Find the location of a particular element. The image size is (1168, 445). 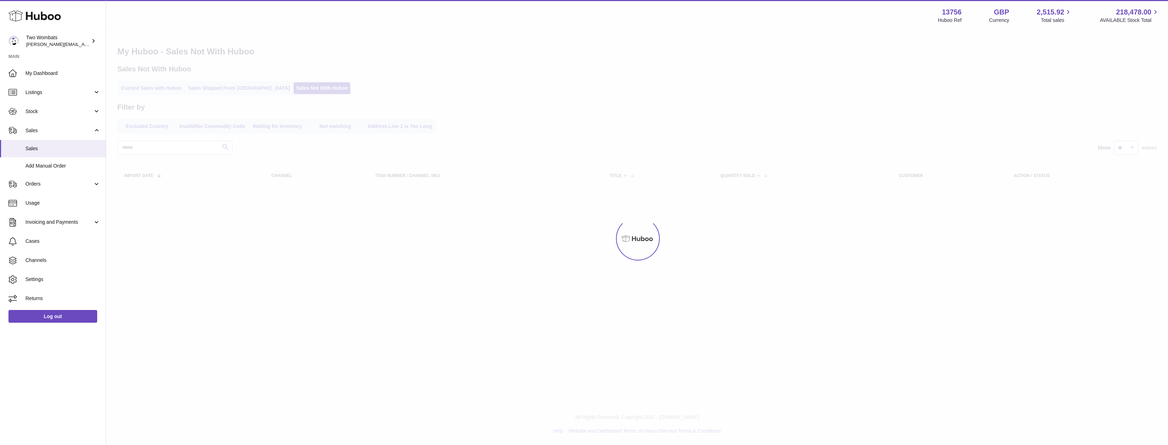

strong: GBP is located at coordinates (1001, 12).